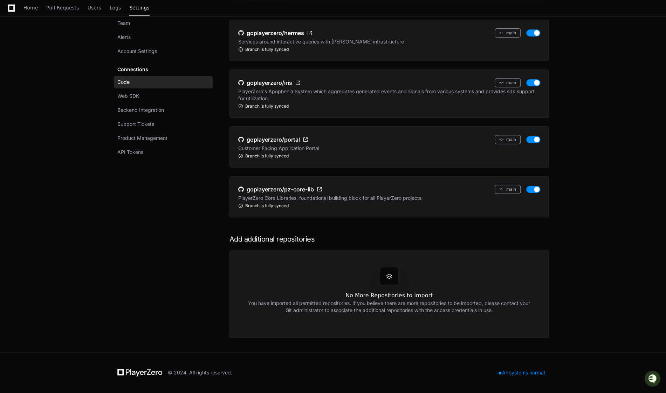 This screenshot has height=393, width=666. I want to click on a: goplayerzero/portal, so click(273, 139).